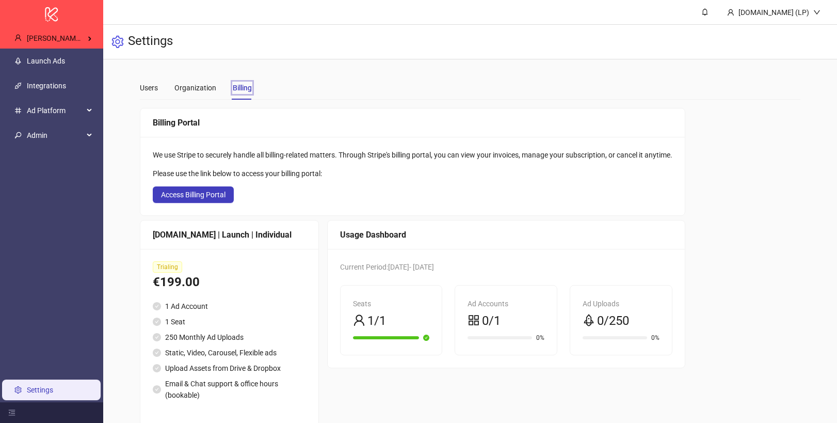 This screenshot has height=423, width=837. What do you see at coordinates (18, 135) in the screenshot?
I see `span: key` at bounding box center [18, 135].